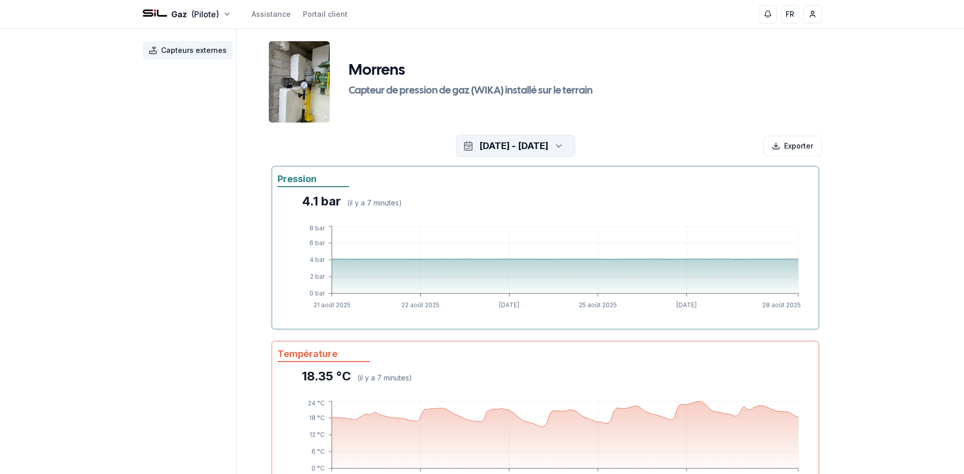 The image size is (964, 474). I want to click on span: Capteurs externes, so click(194, 50).